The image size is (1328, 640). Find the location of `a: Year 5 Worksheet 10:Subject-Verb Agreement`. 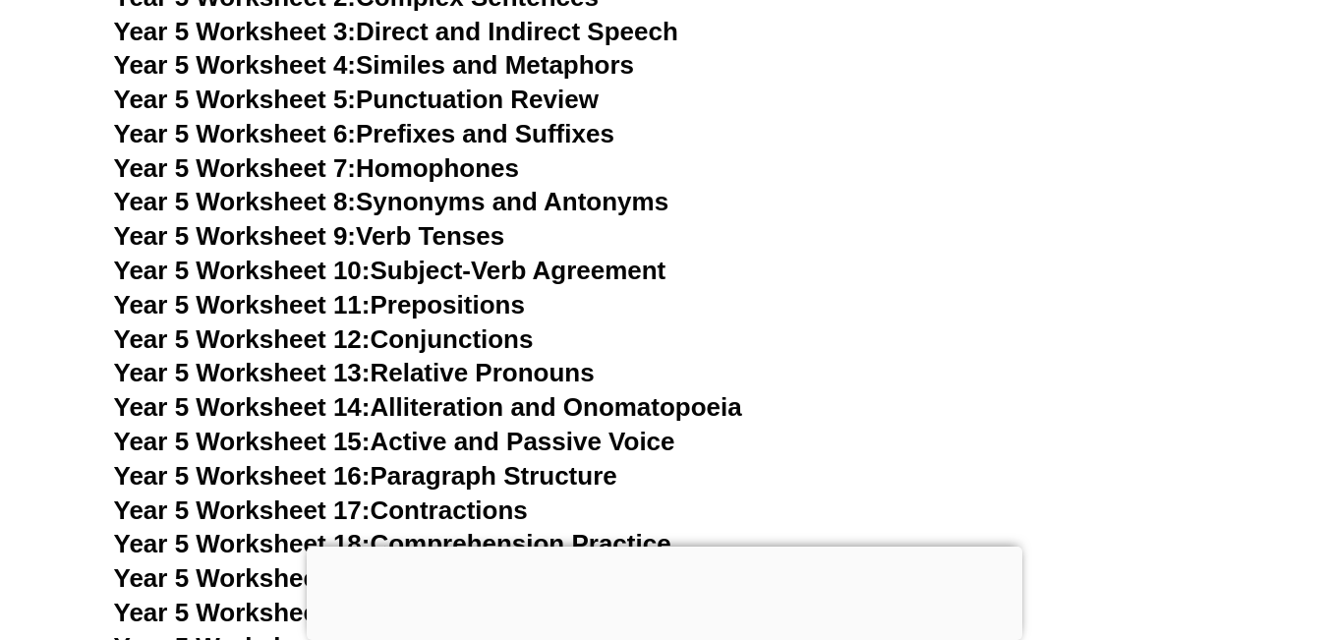

a: Year 5 Worksheet 10:Subject-Verb Agreement is located at coordinates (390, 270).